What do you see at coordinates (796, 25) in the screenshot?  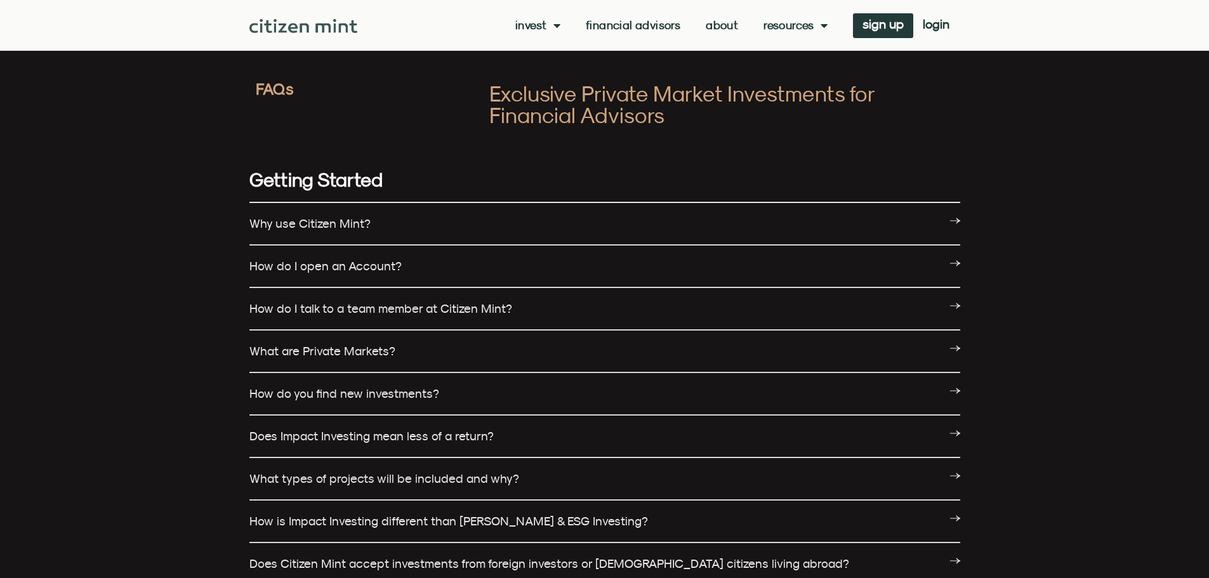 I see `a: Resources` at bounding box center [796, 25].